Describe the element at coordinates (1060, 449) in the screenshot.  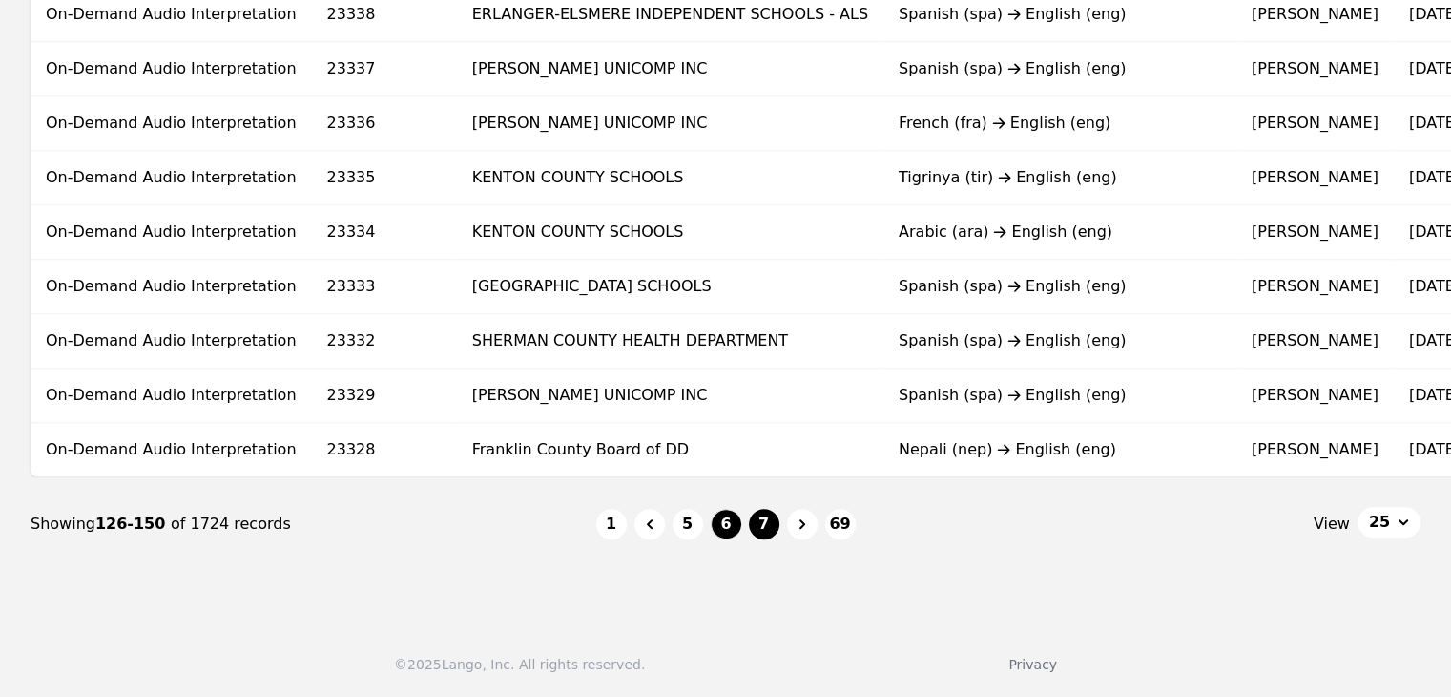
I see `div: Nepali (nep) English (eng)` at that location.